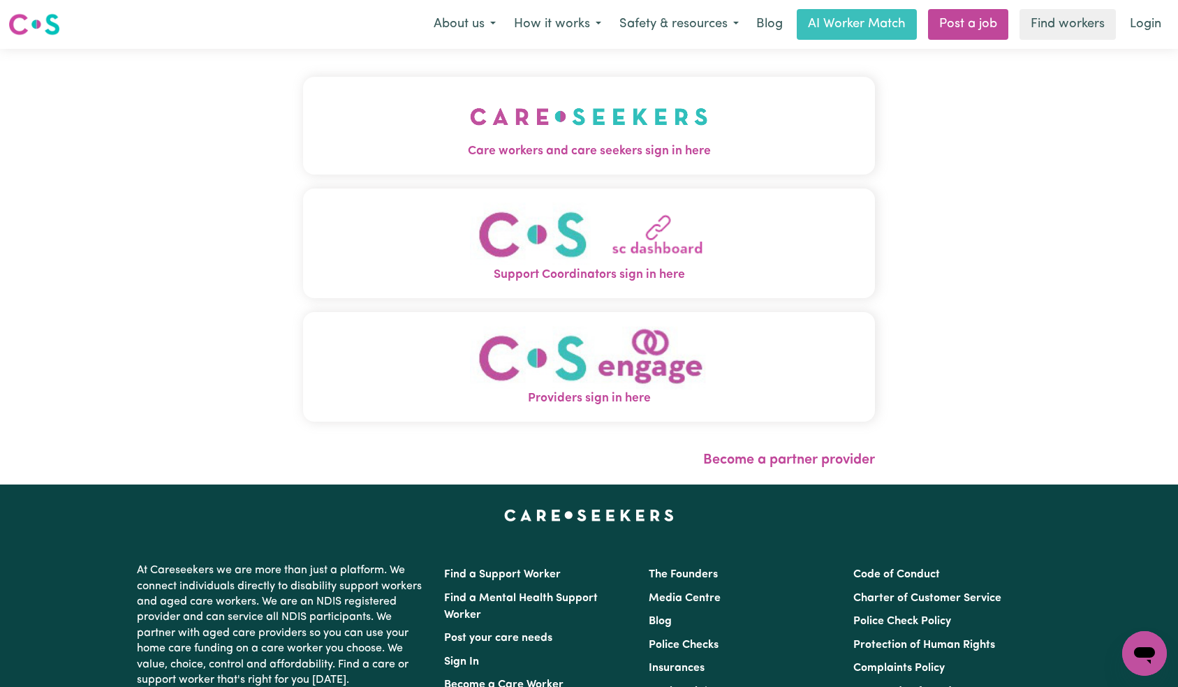 This screenshot has width=1178, height=687. I want to click on a: Find a Mental Health Support Worker, so click(521, 607).